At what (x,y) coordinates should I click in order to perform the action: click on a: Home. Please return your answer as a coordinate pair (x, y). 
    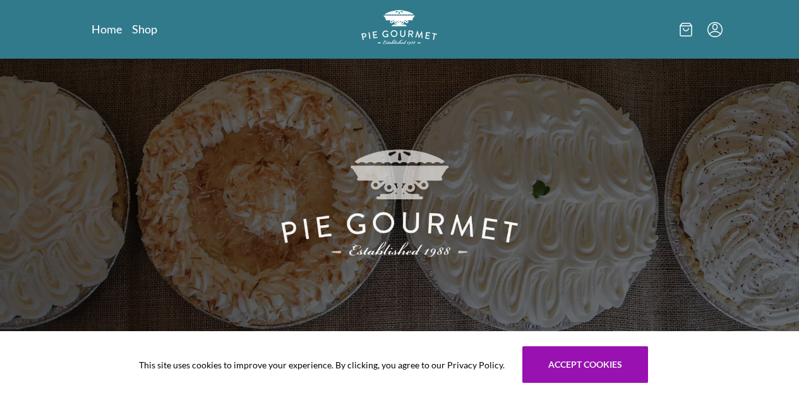
    Looking at the image, I should click on (107, 29).